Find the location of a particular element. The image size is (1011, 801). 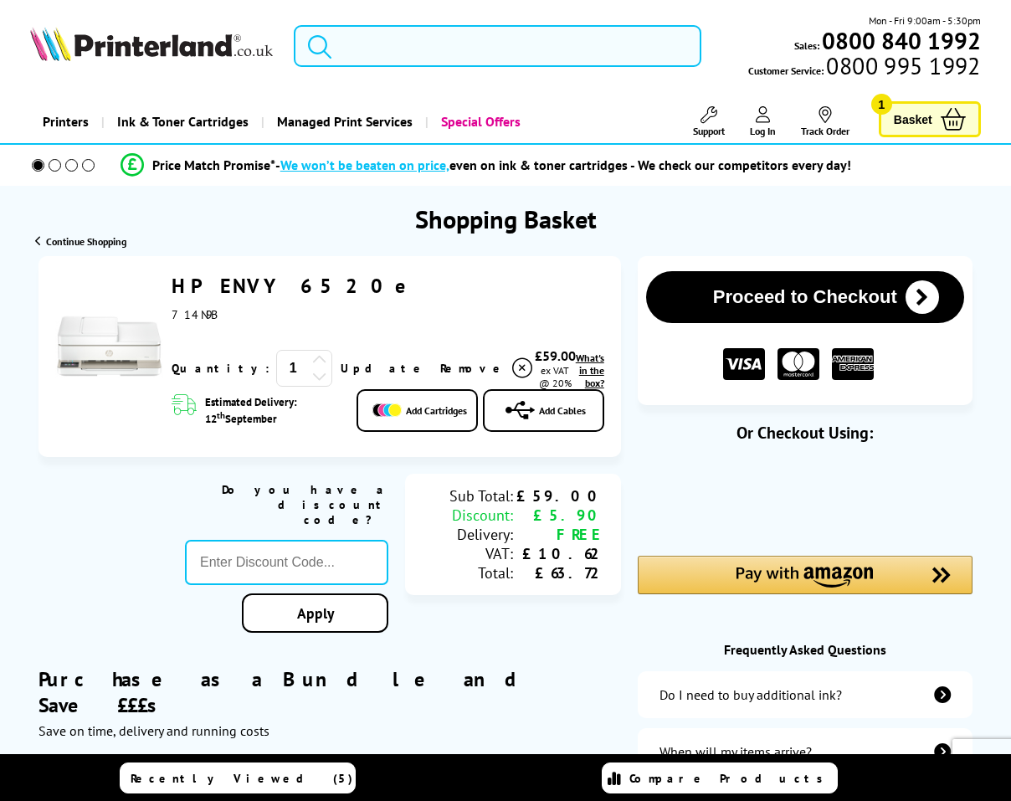

a: Basket 1 is located at coordinates (930, 119).